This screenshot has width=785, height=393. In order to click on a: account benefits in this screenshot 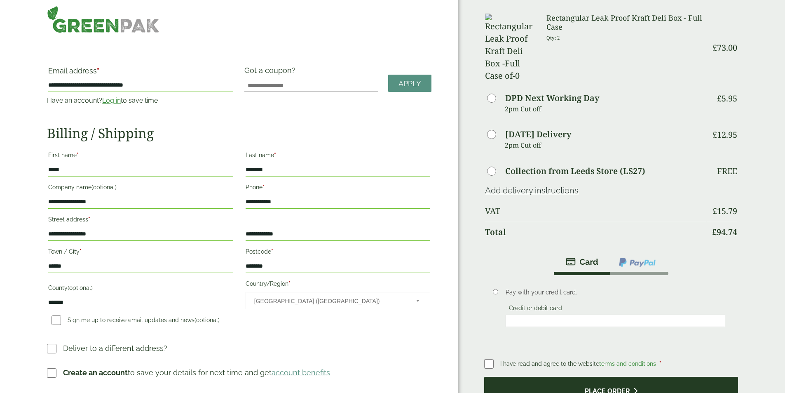, I will do `click(301, 372)`.